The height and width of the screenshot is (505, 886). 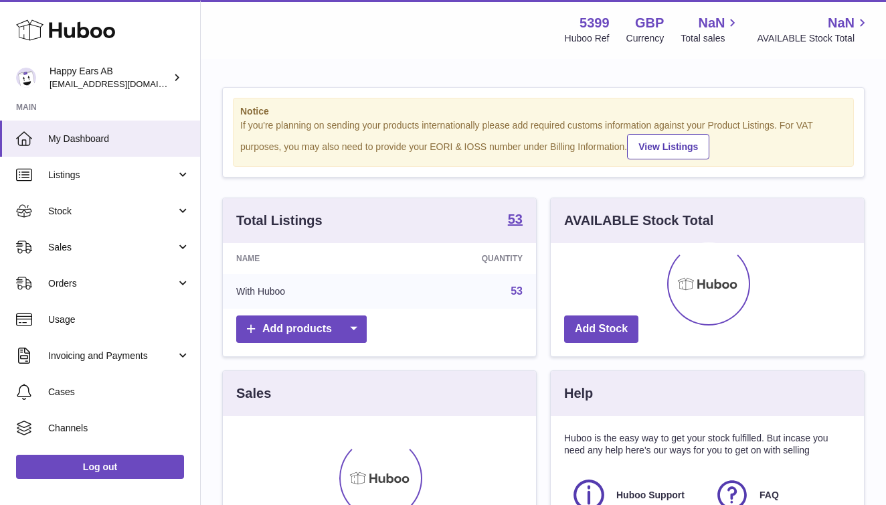 I want to click on img: 3pl@happyearsearplugs.com, so click(x=26, y=78).